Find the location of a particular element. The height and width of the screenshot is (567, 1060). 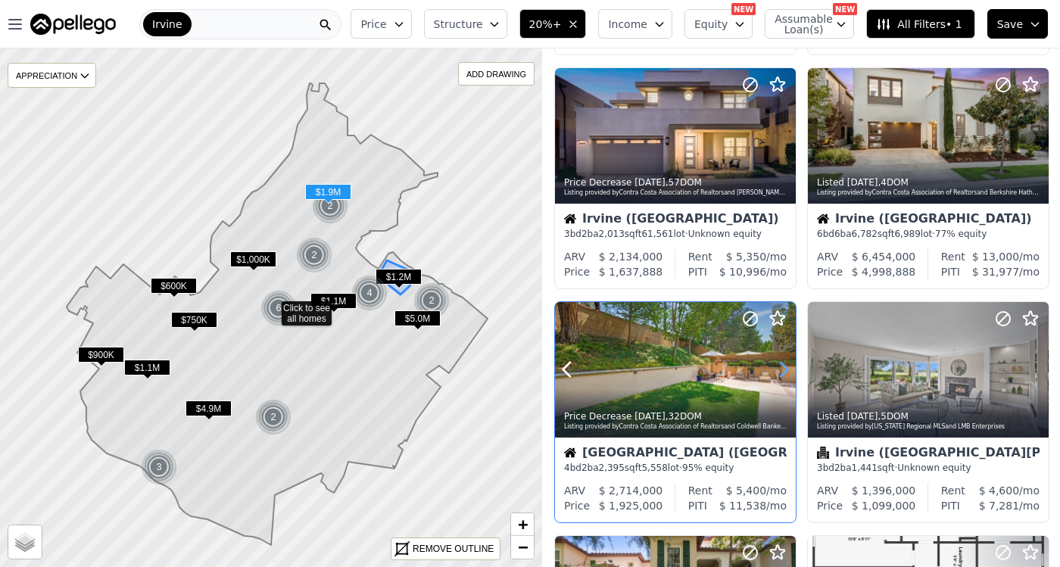

div: 6 is located at coordinates (279, 308).